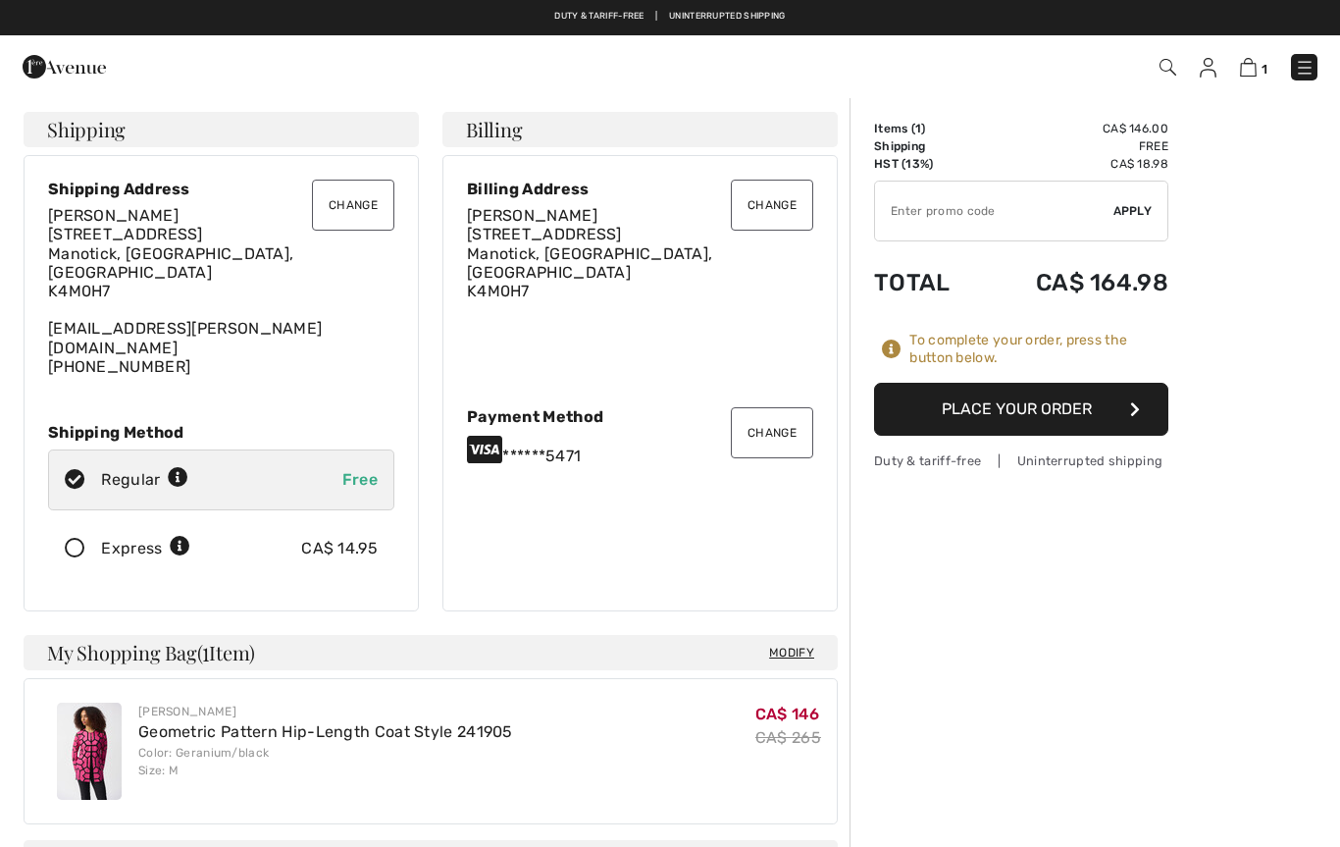 Image resolution: width=1340 pixels, height=847 pixels. Describe the element at coordinates (927, 146) in the screenshot. I see `td: Shipping` at that location.